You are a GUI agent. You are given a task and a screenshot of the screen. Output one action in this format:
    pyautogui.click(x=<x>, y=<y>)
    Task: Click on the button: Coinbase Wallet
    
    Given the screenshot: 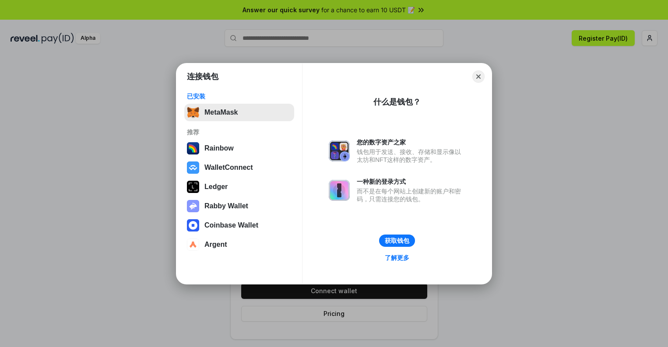 What is the action you would take?
    pyautogui.click(x=239, y=225)
    